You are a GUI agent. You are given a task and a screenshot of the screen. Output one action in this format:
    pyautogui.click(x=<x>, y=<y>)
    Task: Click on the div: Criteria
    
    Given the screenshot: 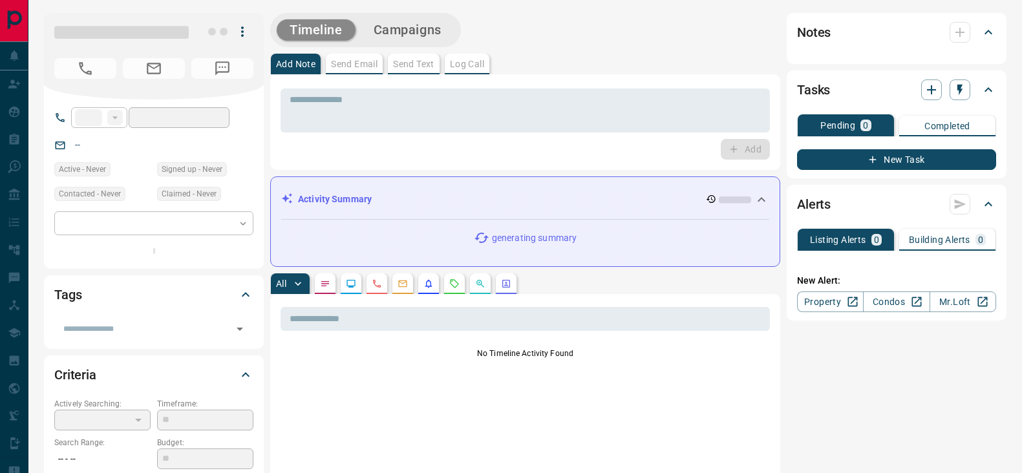 What is the action you would take?
    pyautogui.click(x=154, y=375)
    